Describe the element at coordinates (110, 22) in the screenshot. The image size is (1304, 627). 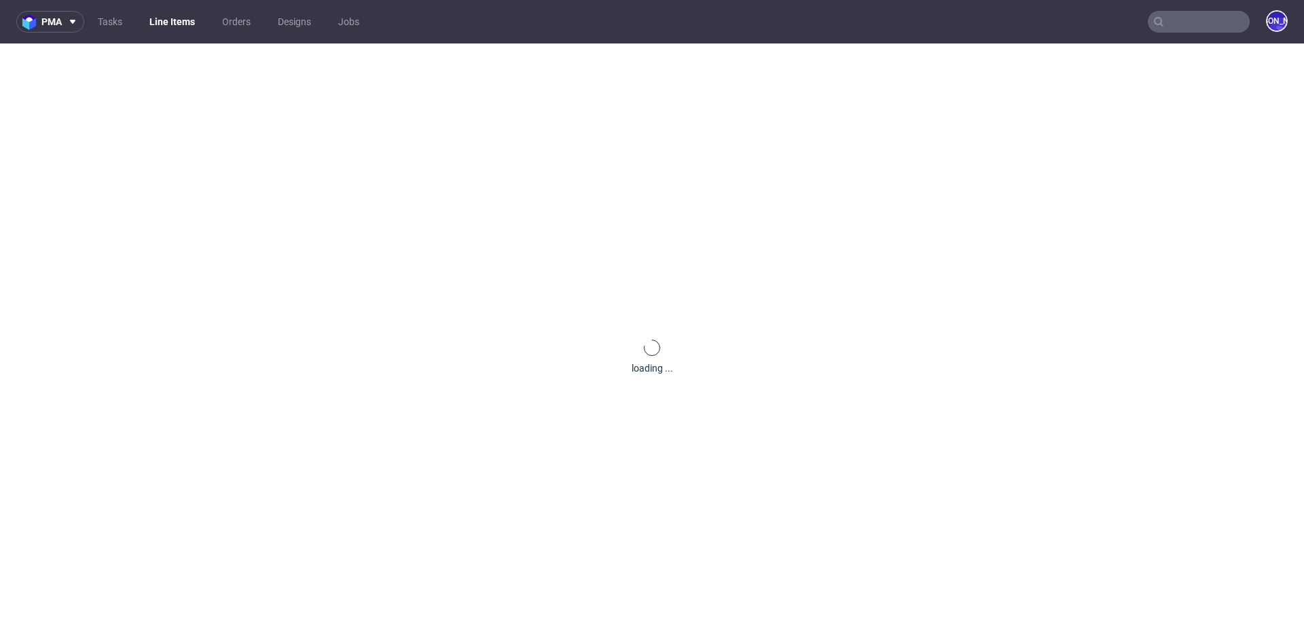
I see `a: Tasks` at that location.